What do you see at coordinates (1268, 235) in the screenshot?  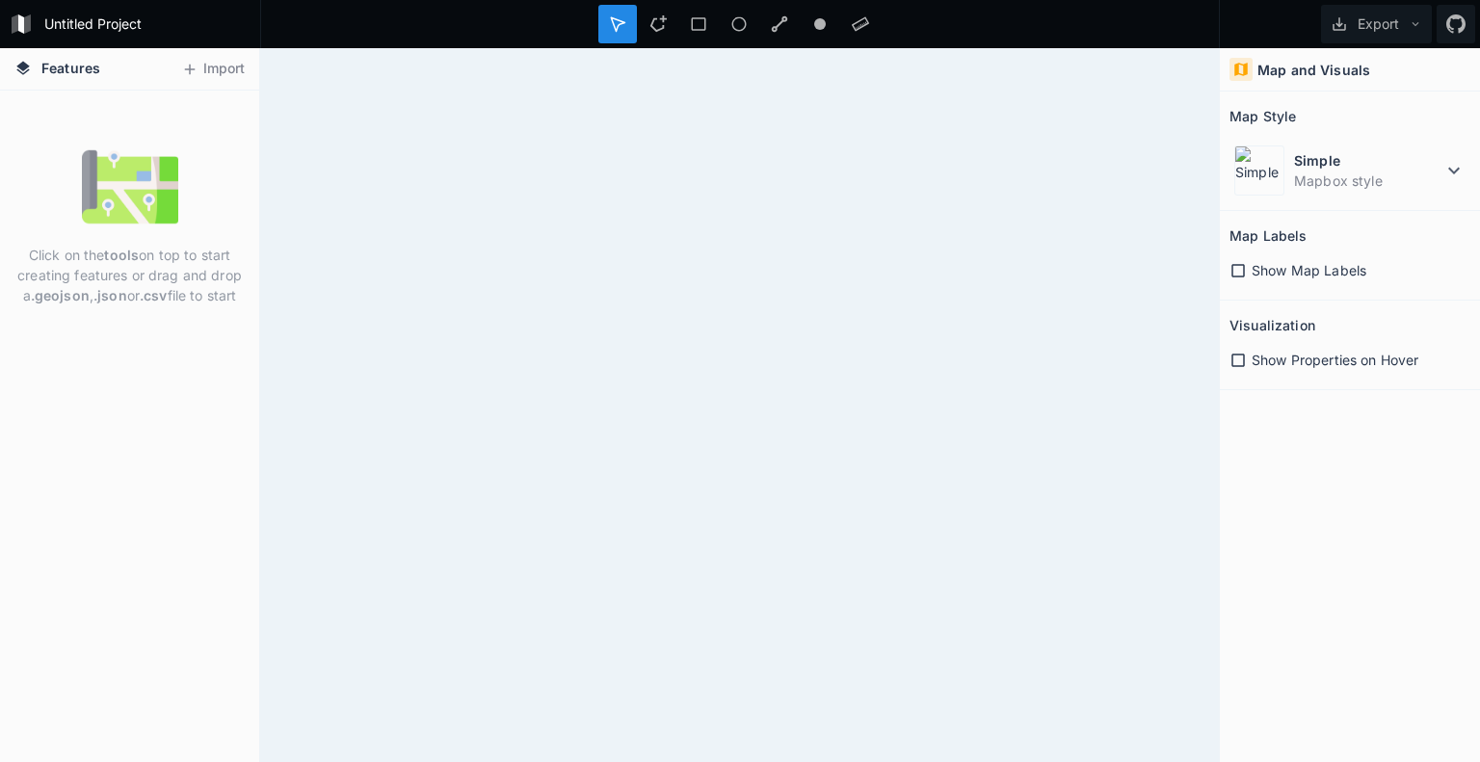 I see `h2: Map Labels` at bounding box center [1268, 235].